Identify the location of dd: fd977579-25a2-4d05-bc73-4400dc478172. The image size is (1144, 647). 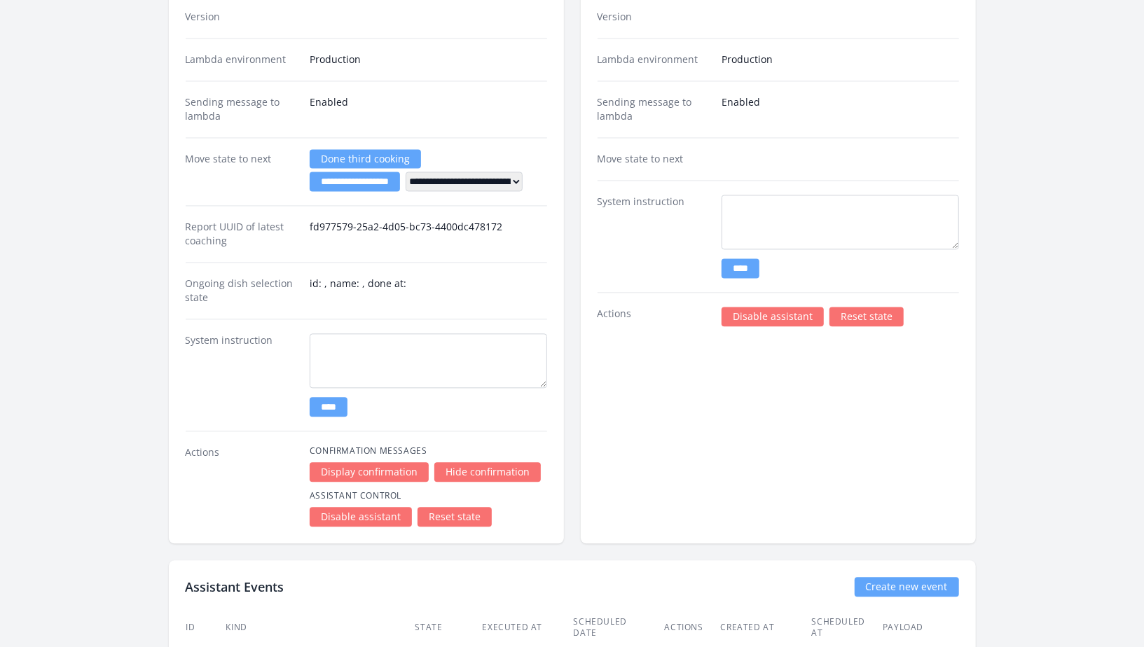
(428, 234).